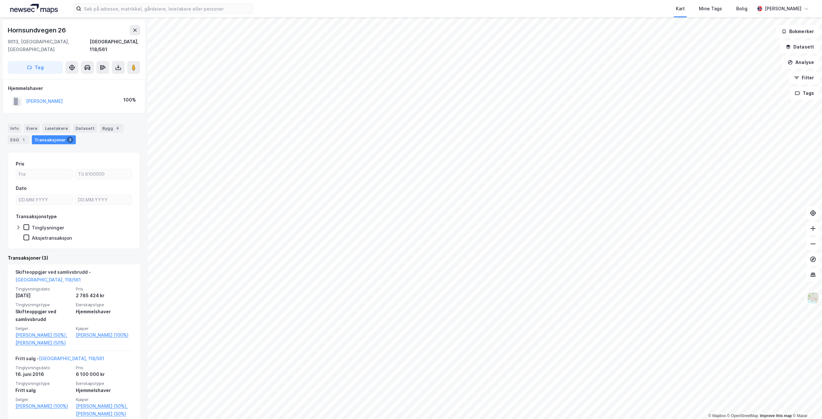  Describe the element at coordinates (804, 78) in the screenshot. I see `button: Filter` at that location.